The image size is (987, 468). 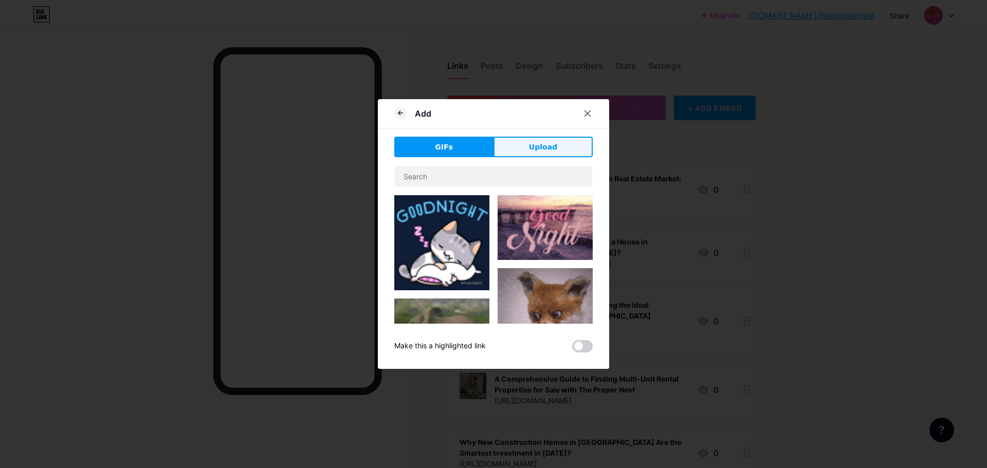 What do you see at coordinates (543, 147) in the screenshot?
I see `button: Upload` at bounding box center [543, 147].